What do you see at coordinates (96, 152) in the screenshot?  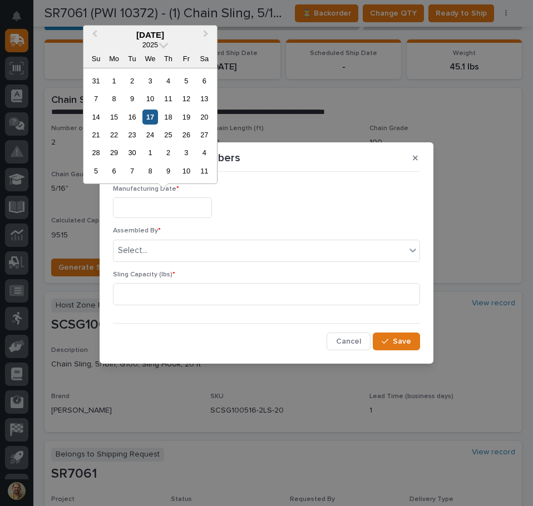 I see `div: Choose Sunday, September 28th, 2025` at bounding box center [96, 152].